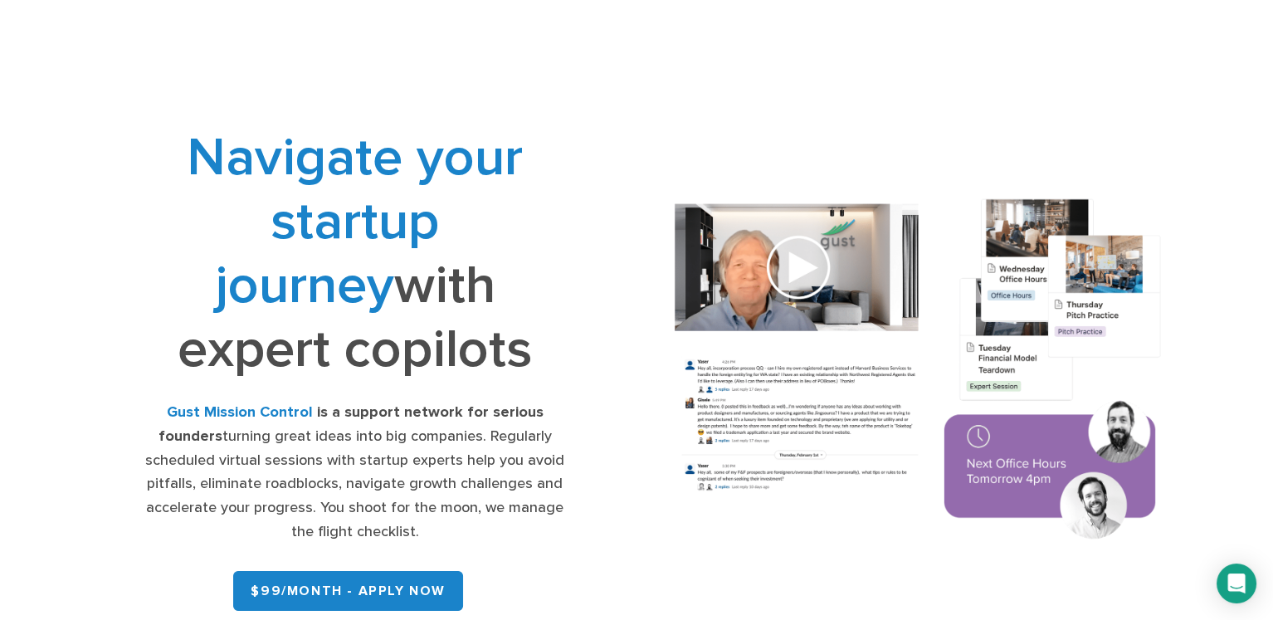 Image resolution: width=1273 pixels, height=620 pixels. Describe the element at coordinates (1237, 583) in the screenshot. I see `div: Open Intercom Messenger` at that location.